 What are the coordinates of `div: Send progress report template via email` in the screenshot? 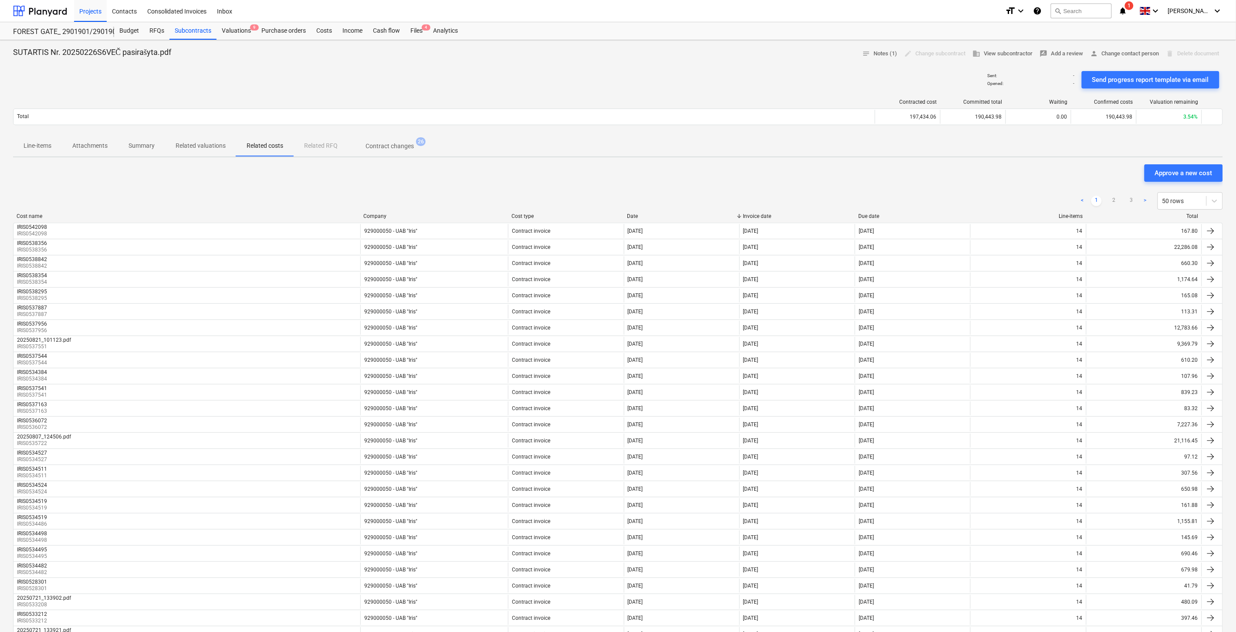 It's located at (1151, 80).